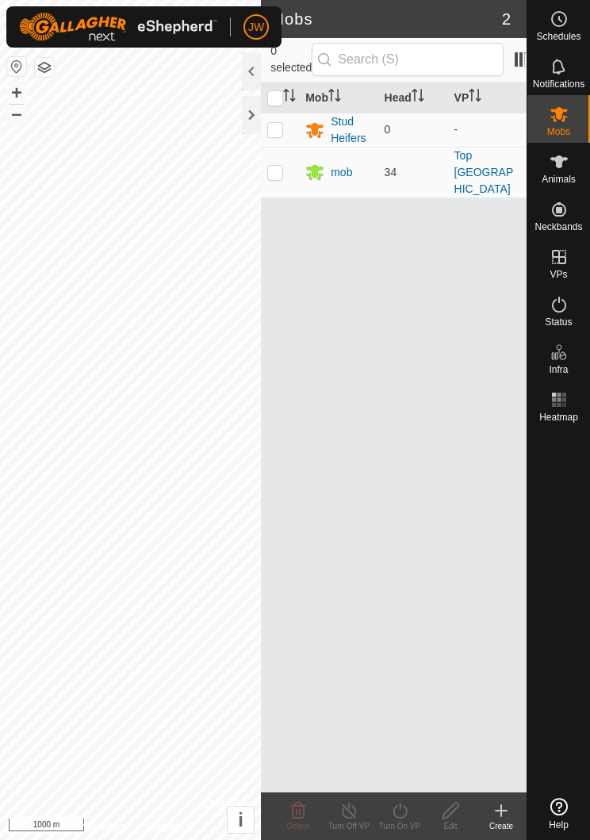 The height and width of the screenshot is (840, 590). I want to click on span: Mobs, so click(558, 132).